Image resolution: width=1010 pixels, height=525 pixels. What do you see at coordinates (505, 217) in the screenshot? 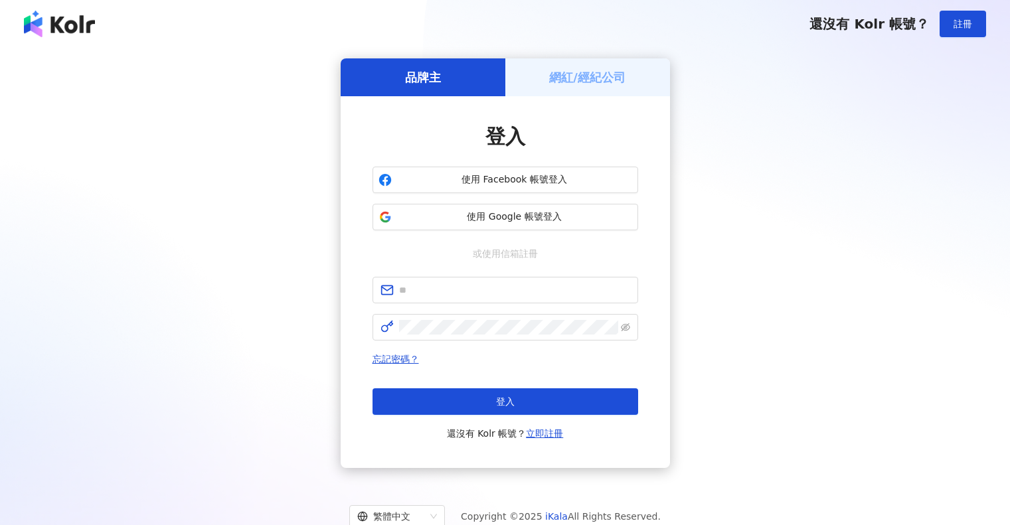
I see `button: 使用 Google 帳號登入` at bounding box center [505, 217].